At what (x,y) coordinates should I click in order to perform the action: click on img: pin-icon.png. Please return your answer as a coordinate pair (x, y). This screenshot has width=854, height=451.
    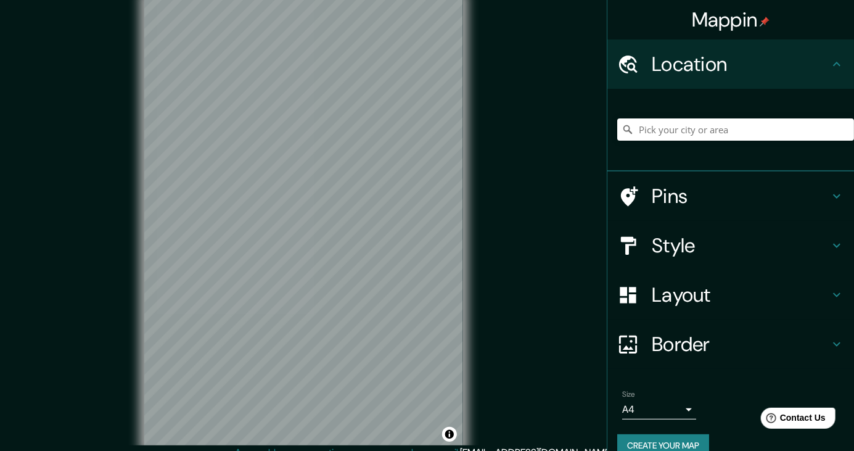
    Looking at the image, I should click on (765, 22).